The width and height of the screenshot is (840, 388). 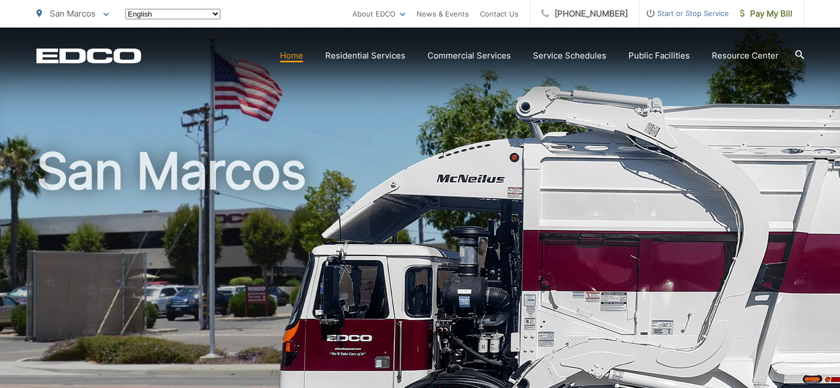 What do you see at coordinates (173, 14) in the screenshot?
I see `select: Select a language` at bounding box center [173, 14].